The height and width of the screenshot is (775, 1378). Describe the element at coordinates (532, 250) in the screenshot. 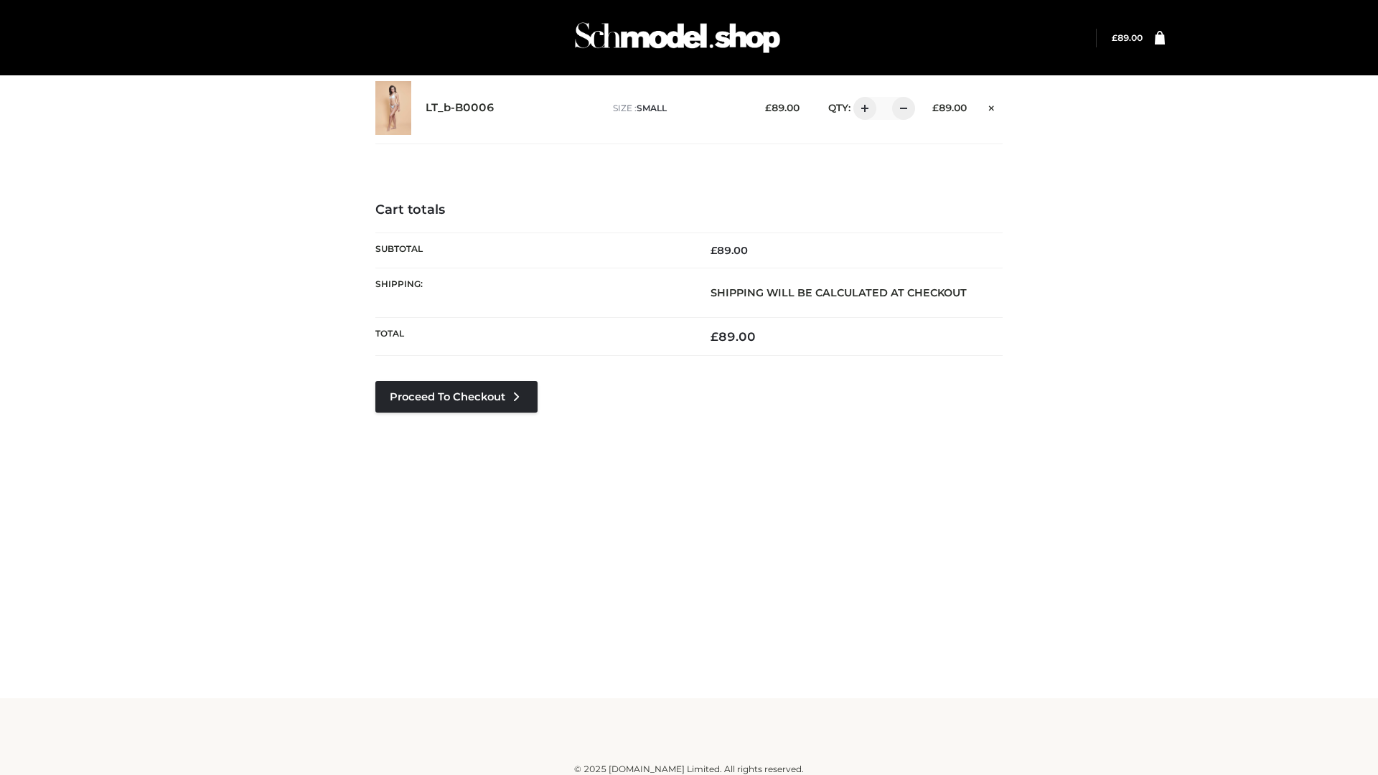

I see `th: Subtotal` at that location.